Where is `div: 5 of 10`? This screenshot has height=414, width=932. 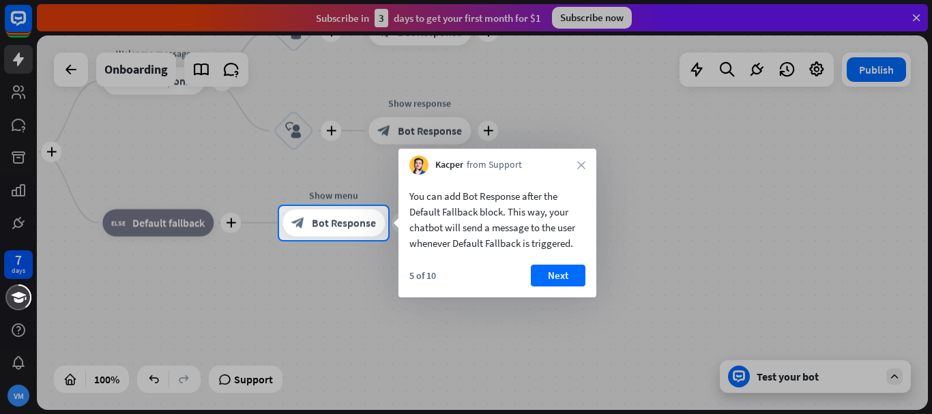
div: 5 of 10 is located at coordinates (422, 276).